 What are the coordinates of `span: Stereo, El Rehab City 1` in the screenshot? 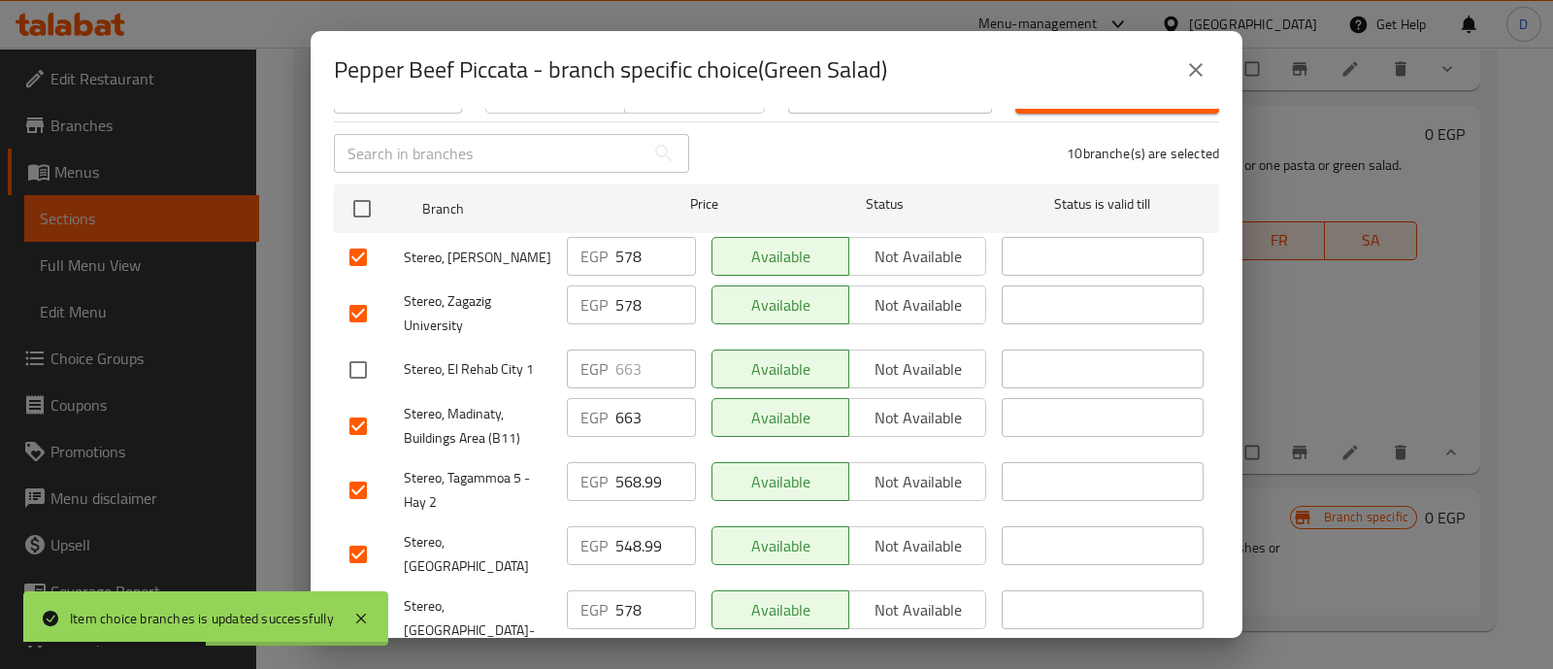 It's located at (477, 369).